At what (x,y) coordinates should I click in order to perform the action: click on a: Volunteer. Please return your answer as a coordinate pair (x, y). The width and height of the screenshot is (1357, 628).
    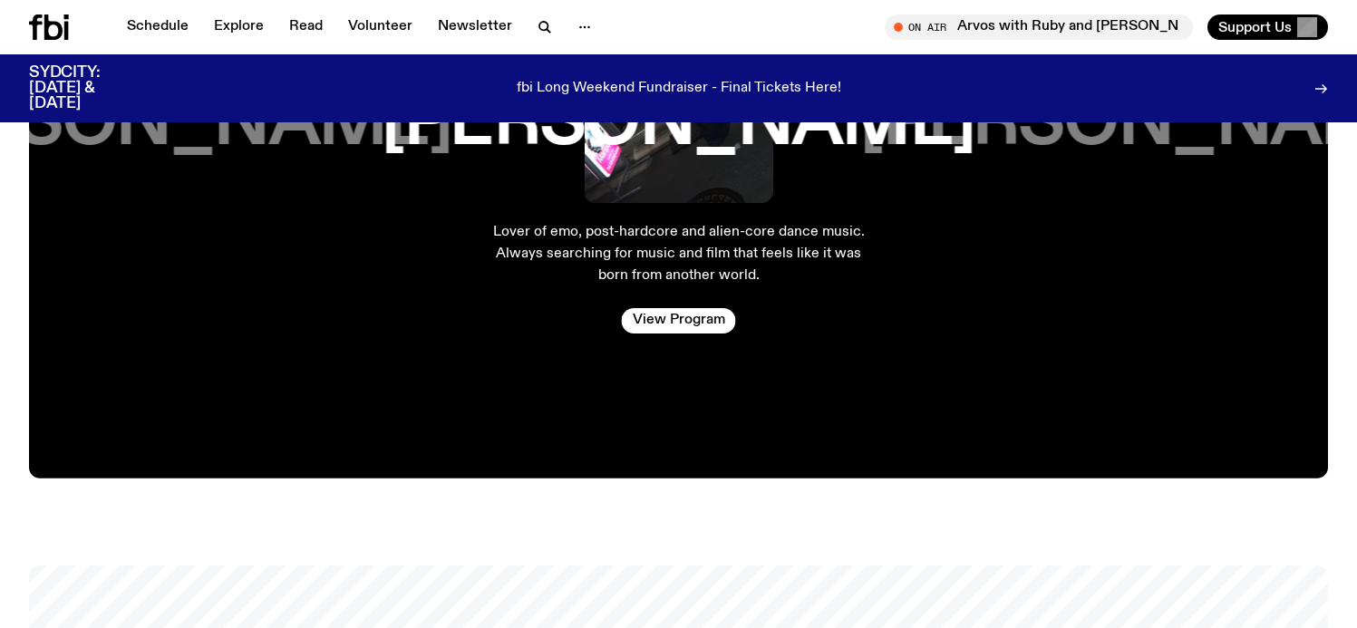
    Looking at the image, I should click on (380, 27).